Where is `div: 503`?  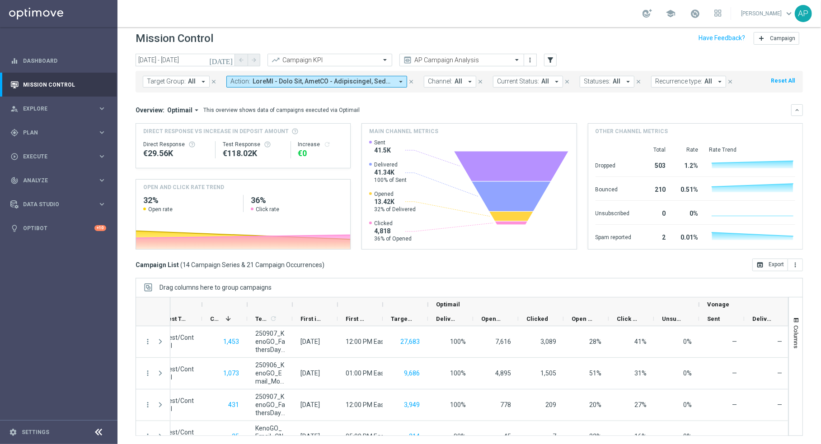 div: 503 is located at coordinates (654, 165).